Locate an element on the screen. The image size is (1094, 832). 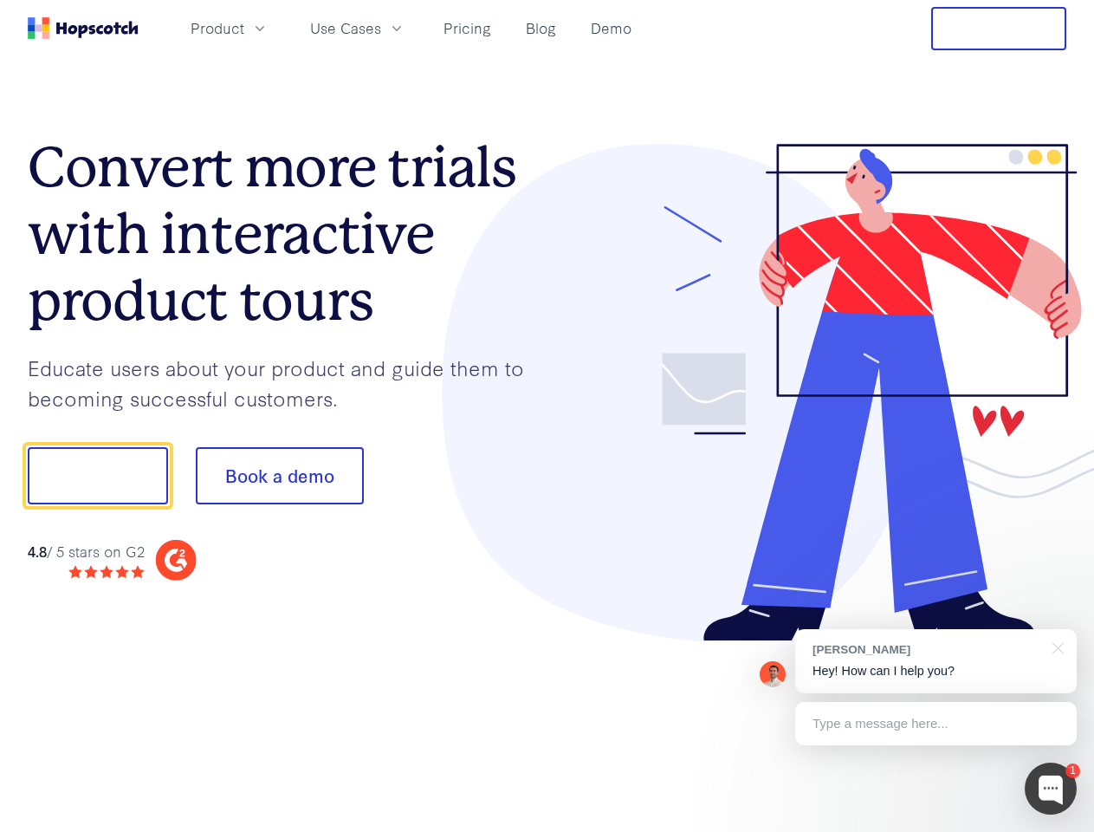
div: 1 is located at coordinates (1073, 770).